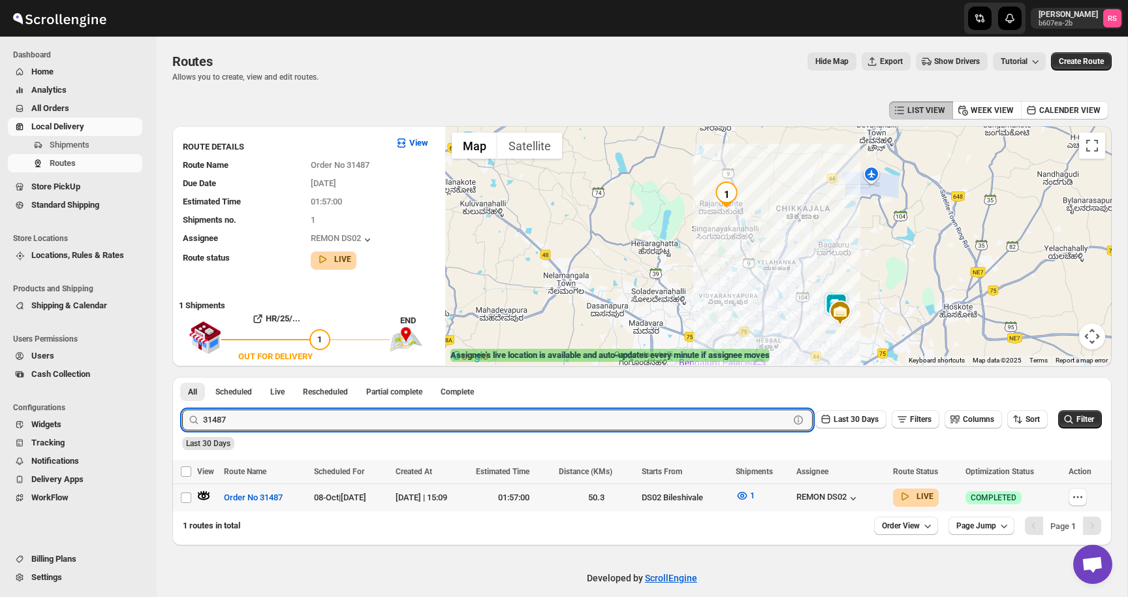  Describe the element at coordinates (75, 108) in the screenshot. I see `button: All Orders` at that location.